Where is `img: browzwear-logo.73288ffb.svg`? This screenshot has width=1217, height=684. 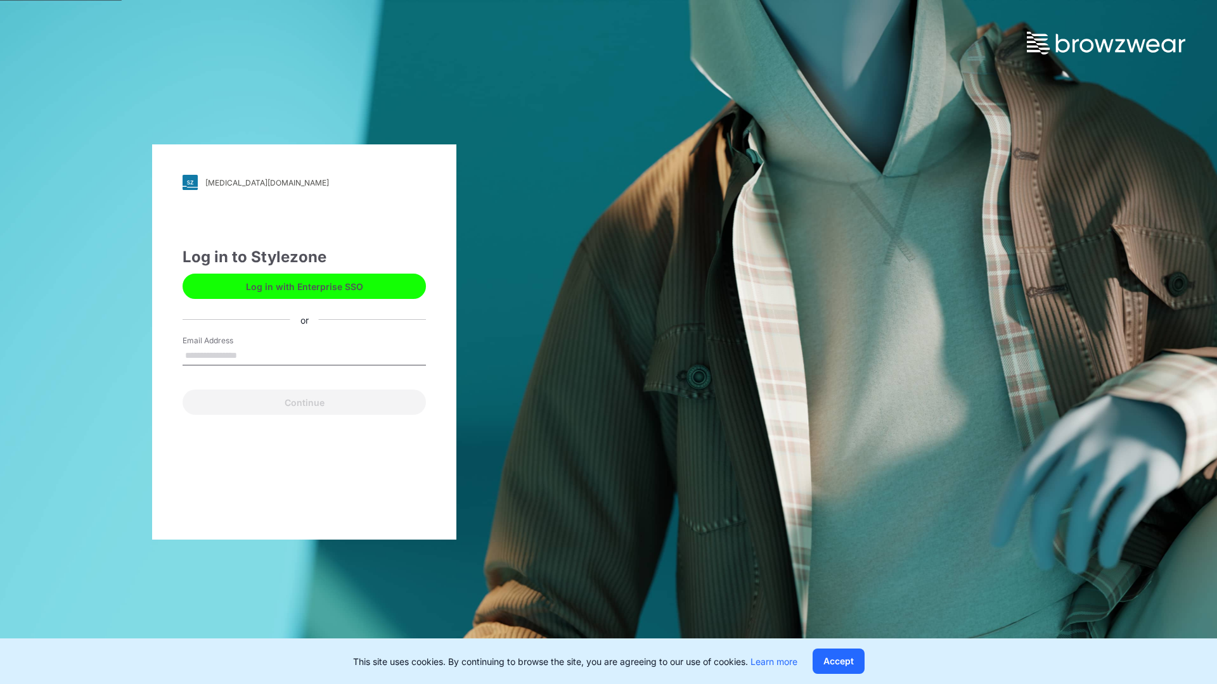
img: browzwear-logo.73288ffb.svg is located at coordinates (1106, 43).